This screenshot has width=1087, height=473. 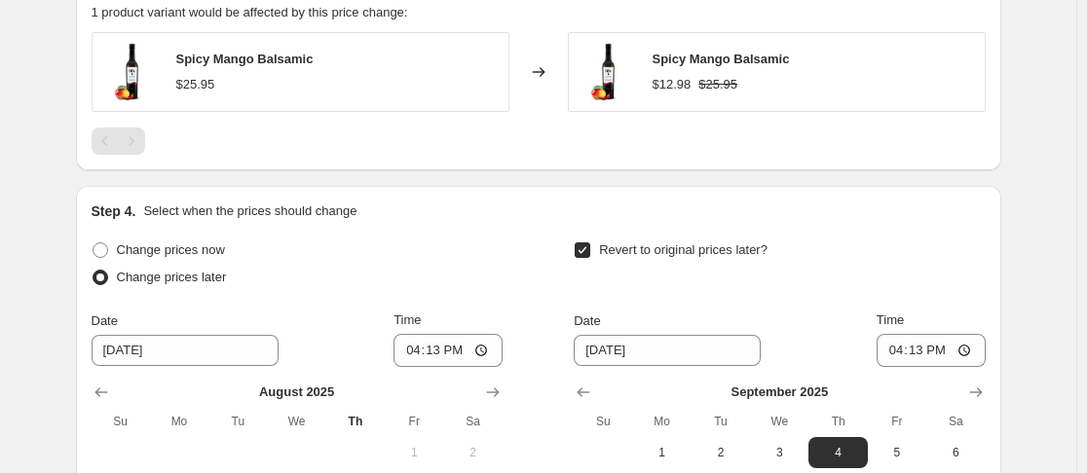 What do you see at coordinates (838, 453) in the screenshot?
I see `button: Thursday September 4 2025` at bounding box center [838, 453].